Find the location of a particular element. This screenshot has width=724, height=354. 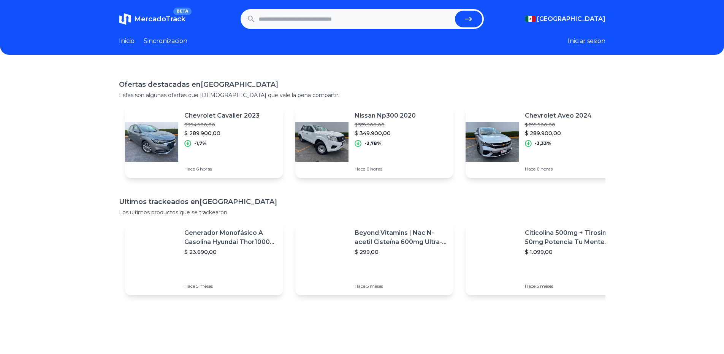

p: $ 299.900,00 is located at coordinates (559, 125).